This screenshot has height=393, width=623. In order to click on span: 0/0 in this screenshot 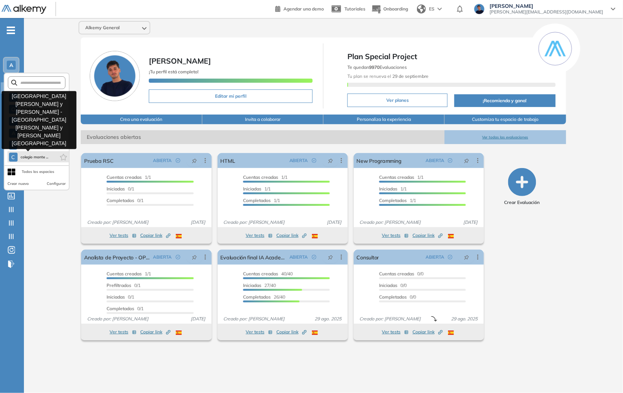, I will do `click(401, 273)`.